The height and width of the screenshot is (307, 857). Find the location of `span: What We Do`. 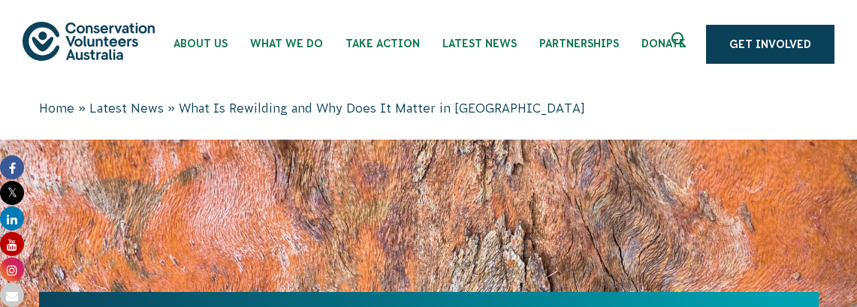

span: What We Do is located at coordinates (286, 44).